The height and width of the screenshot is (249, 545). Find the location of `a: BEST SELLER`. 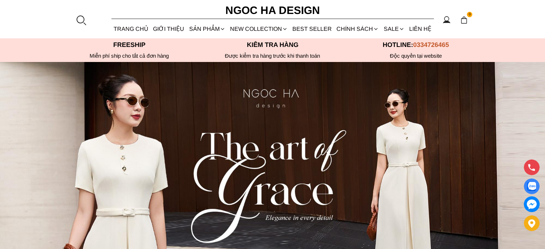

a: BEST SELLER is located at coordinates (312, 29).